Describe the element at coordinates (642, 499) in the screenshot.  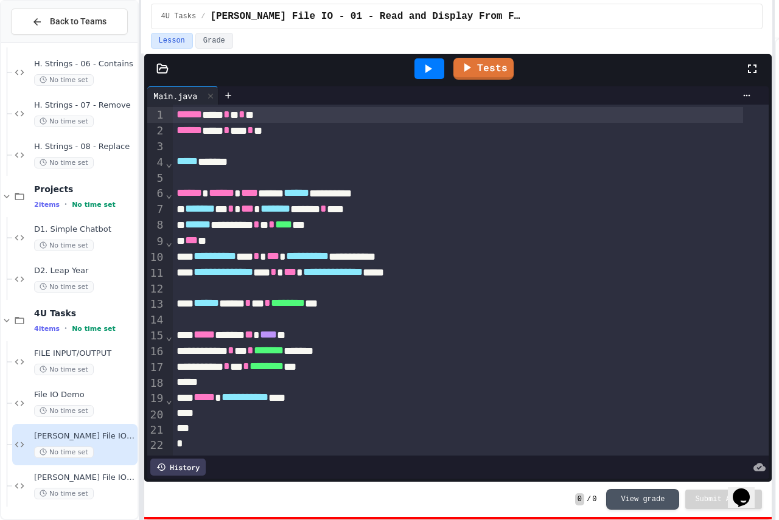
I see `button: View grade` at that location.